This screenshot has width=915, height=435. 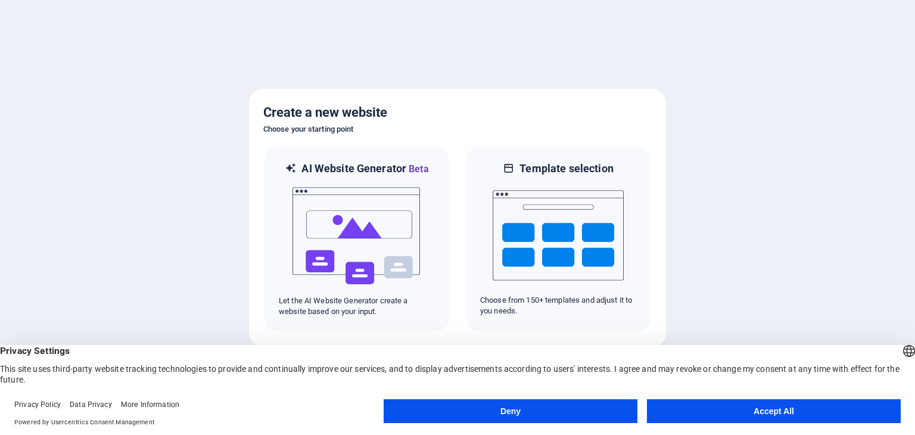 What do you see at coordinates (457, 129) in the screenshot?
I see `h6: Choose your starting point` at bounding box center [457, 129].